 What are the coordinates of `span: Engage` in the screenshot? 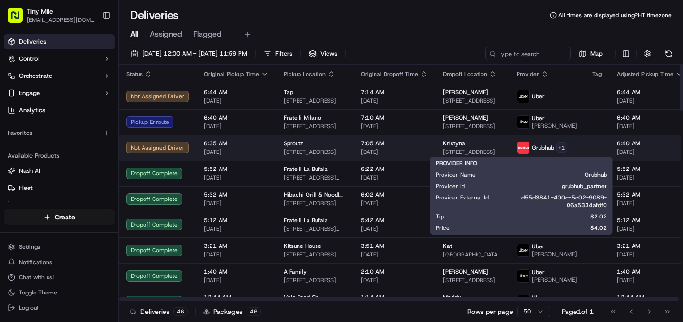 It's located at (29, 93).